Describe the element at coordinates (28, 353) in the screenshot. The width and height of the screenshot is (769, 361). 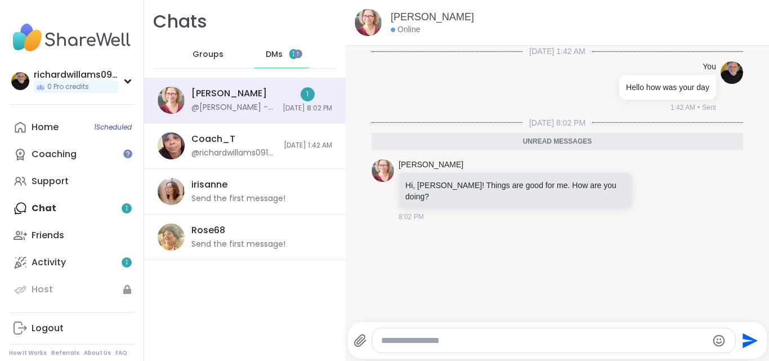
I see `a: How It Works` at that location.